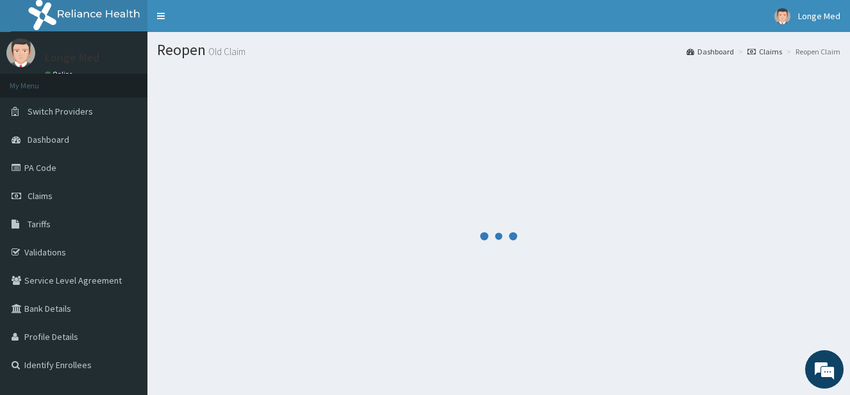 The height and width of the screenshot is (395, 850). I want to click on small: Old Claim, so click(226, 51).